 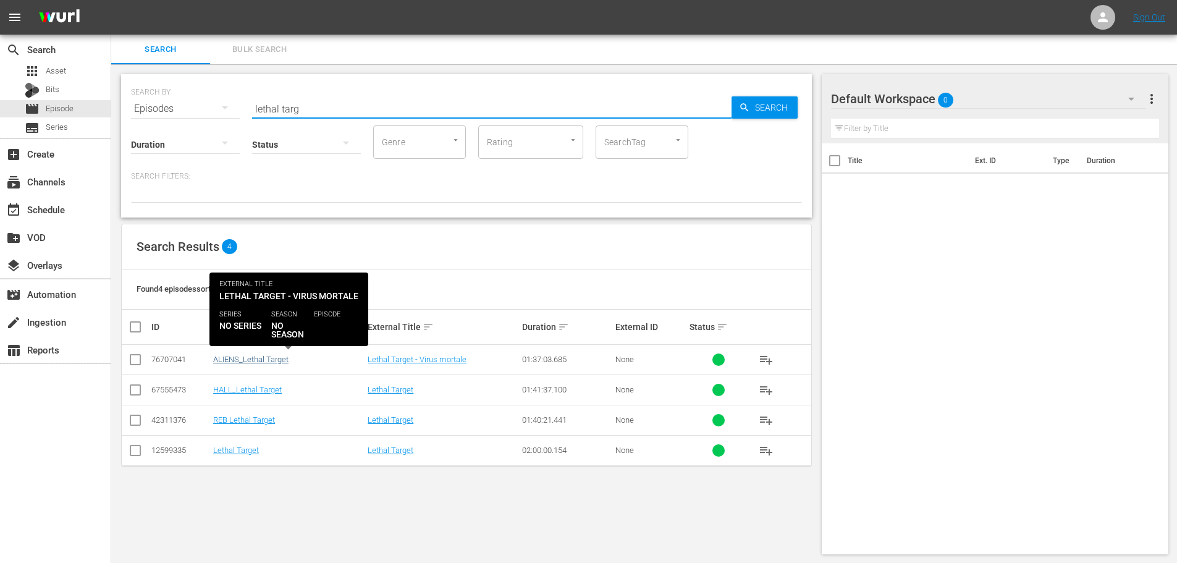 I want to click on div: 12599335, so click(x=180, y=450).